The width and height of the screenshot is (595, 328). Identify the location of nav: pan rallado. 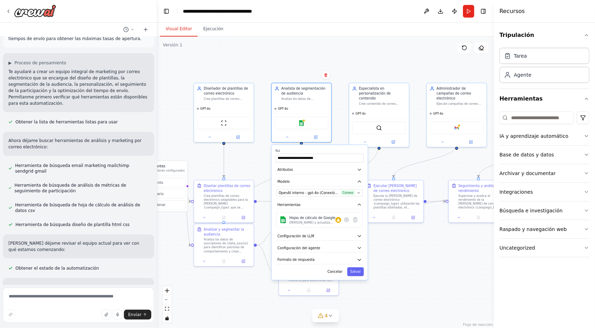
(222, 11).